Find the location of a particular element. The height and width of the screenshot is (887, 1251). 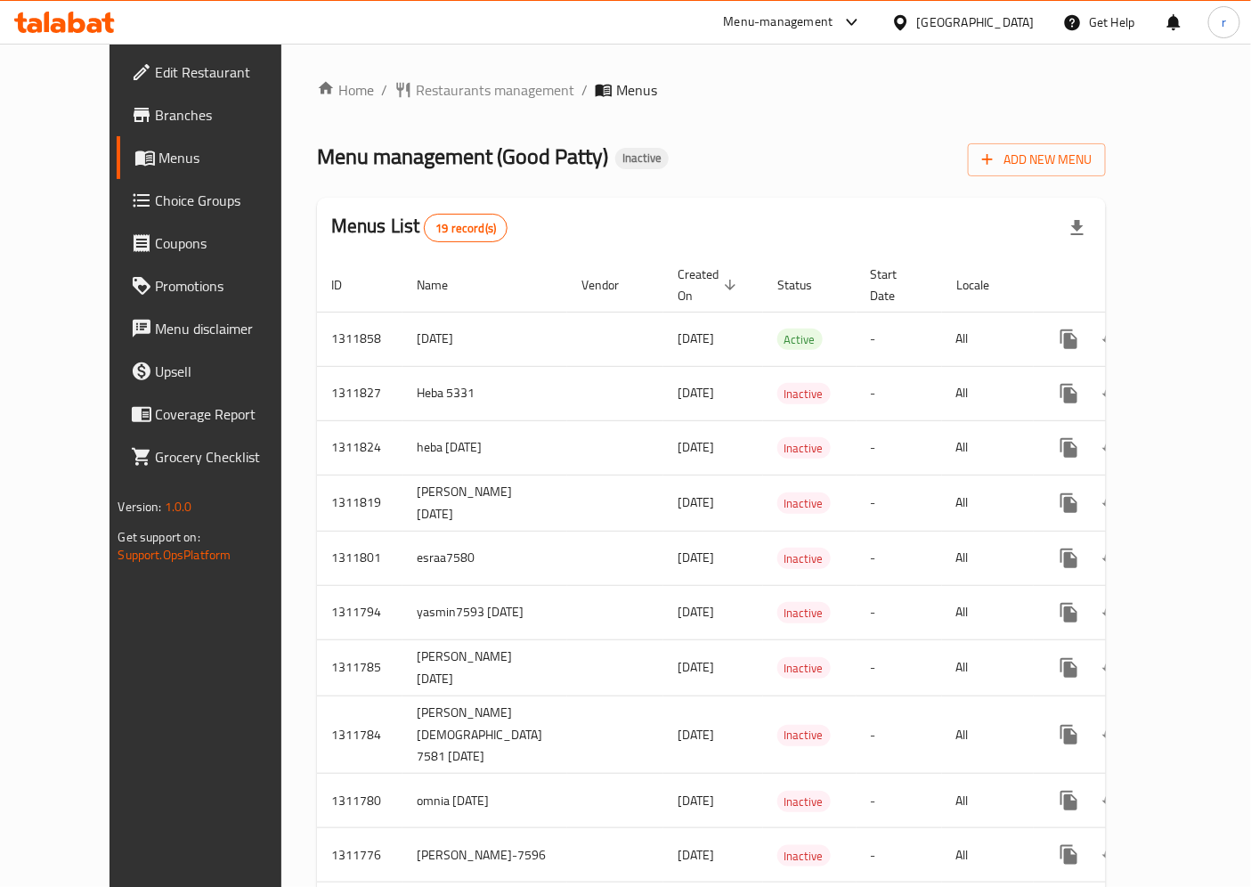

td: 1311827 is located at coordinates (360, 393).